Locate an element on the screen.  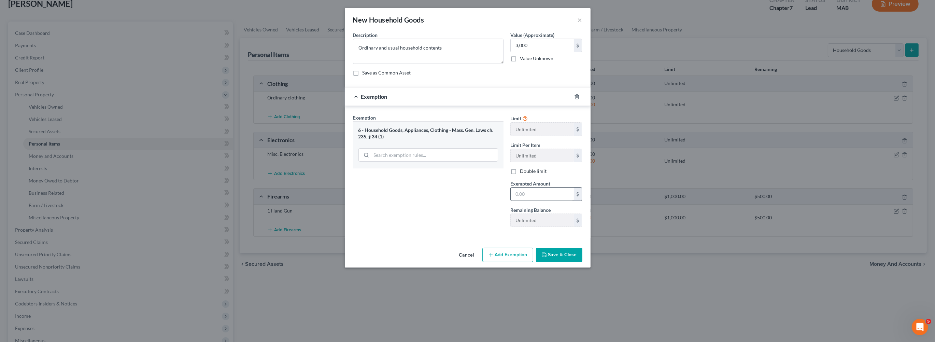
span: Limit is located at coordinates (516, 118).